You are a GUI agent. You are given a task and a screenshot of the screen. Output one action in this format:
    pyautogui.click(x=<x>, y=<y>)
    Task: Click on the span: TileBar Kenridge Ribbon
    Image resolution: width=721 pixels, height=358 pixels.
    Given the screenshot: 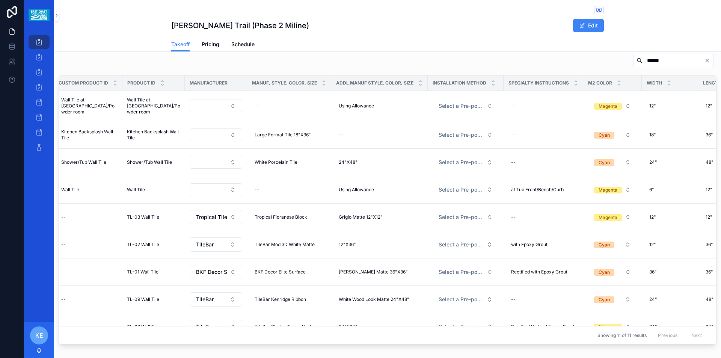 What is the action you would take?
    pyautogui.click(x=280, y=299)
    